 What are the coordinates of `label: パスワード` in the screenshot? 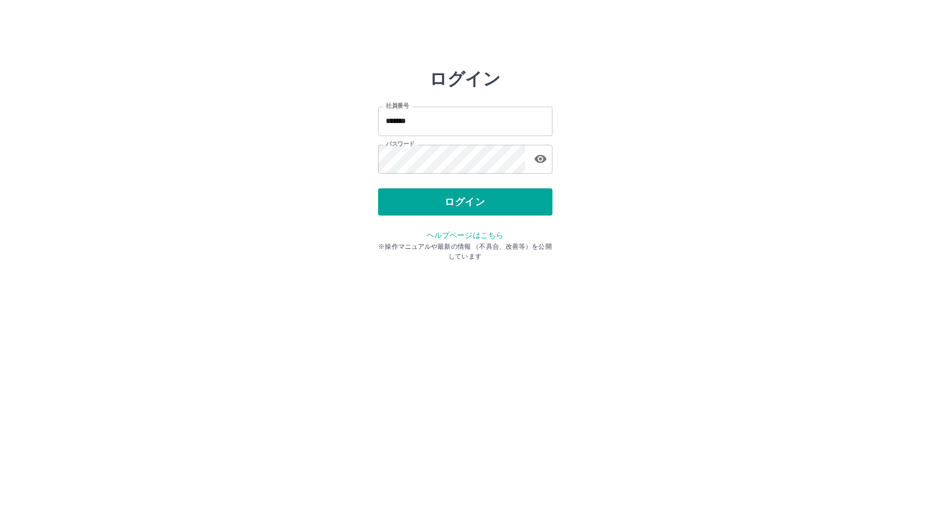 It's located at (400, 144).